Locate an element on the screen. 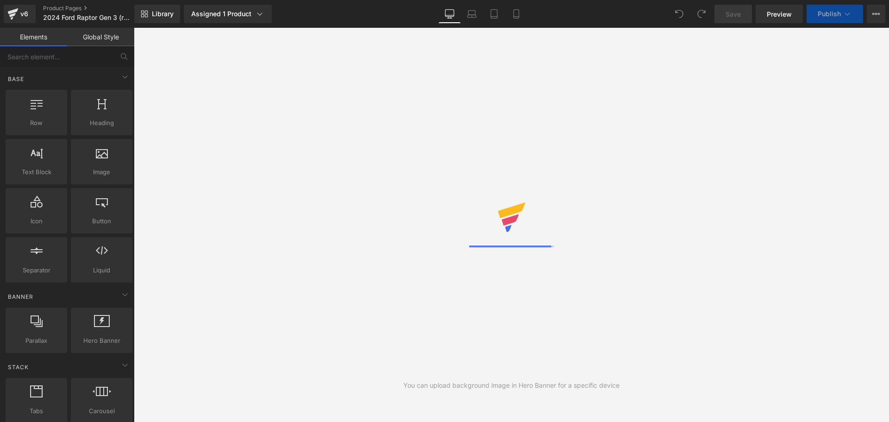  a: Product Pages is located at coordinates (96, 8).